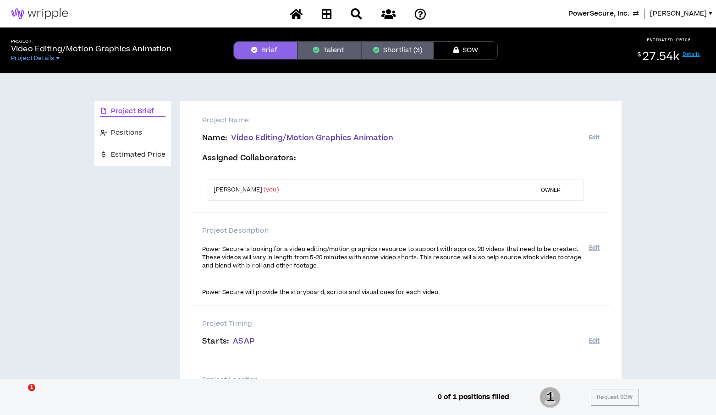  What do you see at coordinates (397, 50) in the screenshot?
I see `button: Shortlist (3)` at bounding box center [397, 50].